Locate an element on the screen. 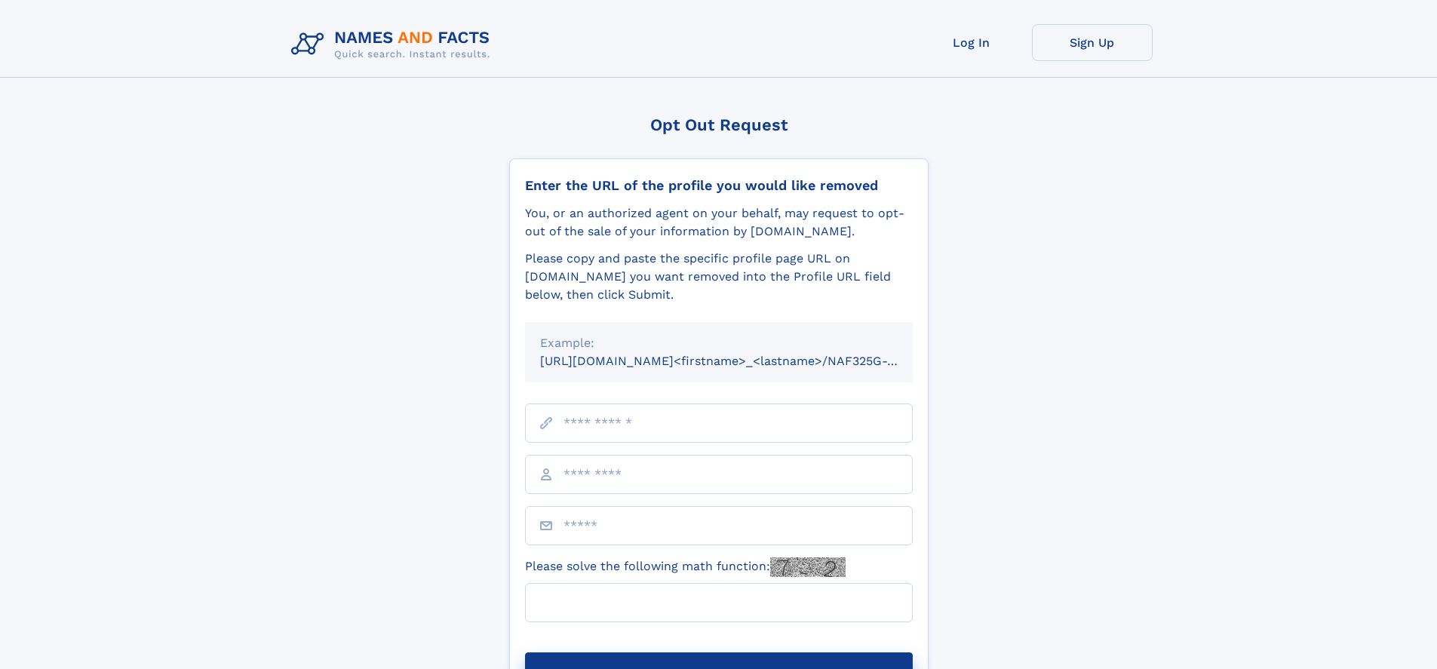  div: Enter the URL of the profile you would like removed is located at coordinates (719, 186).